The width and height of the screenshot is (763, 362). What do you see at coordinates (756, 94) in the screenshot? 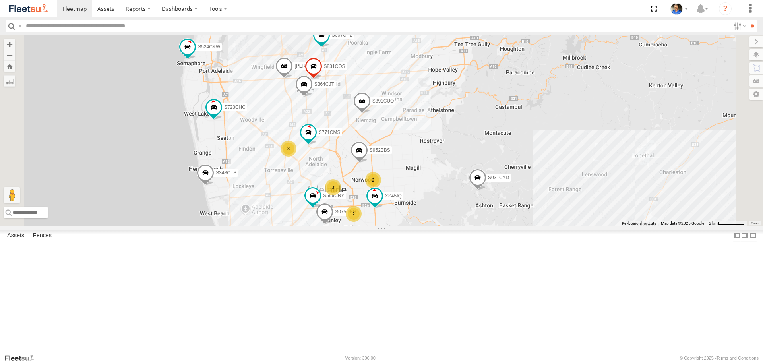
I see `label: Map Settings` at bounding box center [756, 94].